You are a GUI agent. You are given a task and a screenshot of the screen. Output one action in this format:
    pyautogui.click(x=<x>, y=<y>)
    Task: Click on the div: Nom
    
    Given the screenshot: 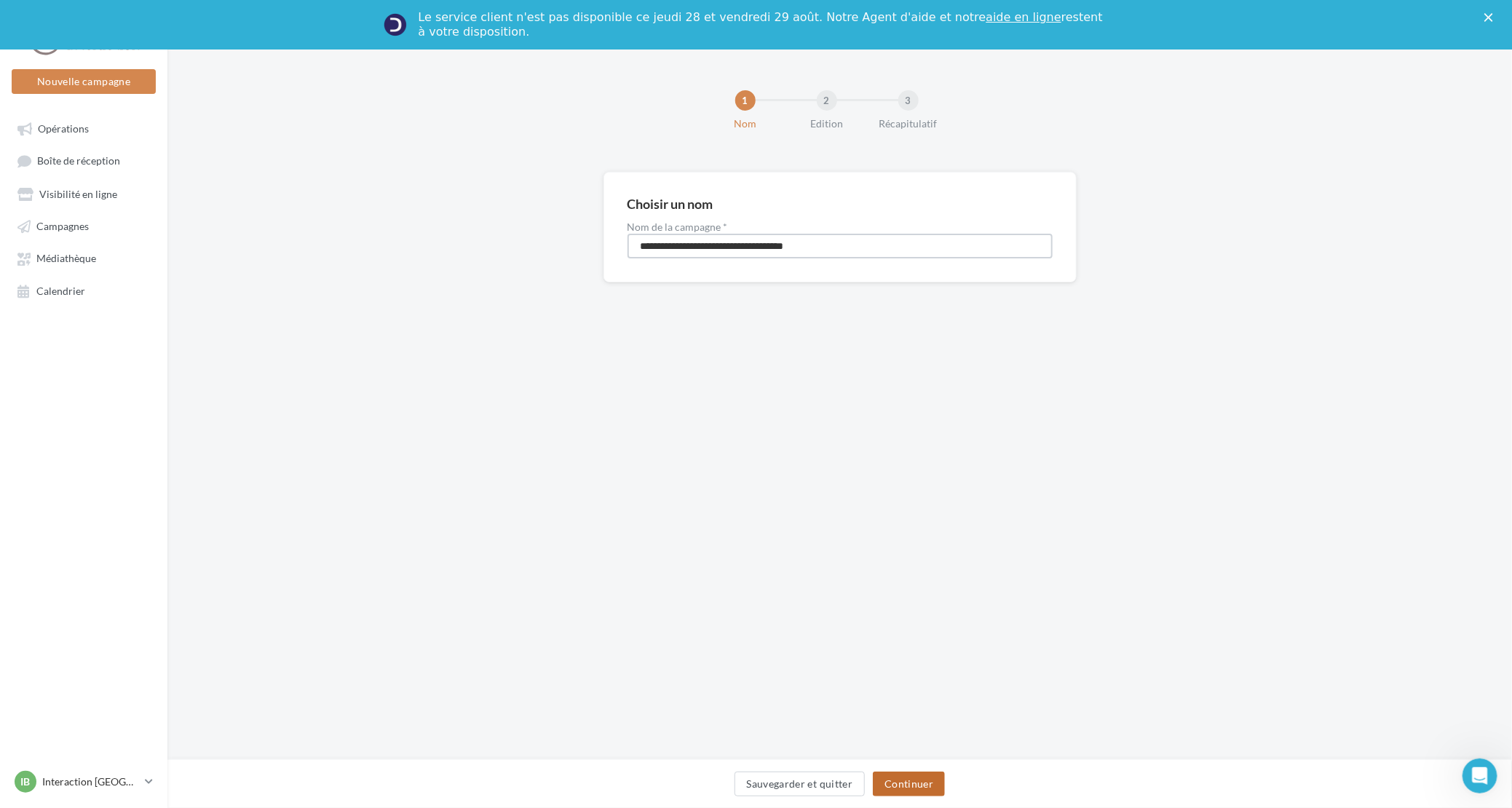 What is the action you would take?
    pyautogui.click(x=745, y=124)
    